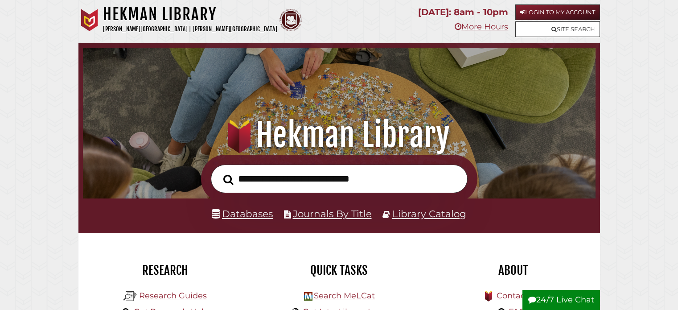  I want to click on button: Search, so click(228, 179).